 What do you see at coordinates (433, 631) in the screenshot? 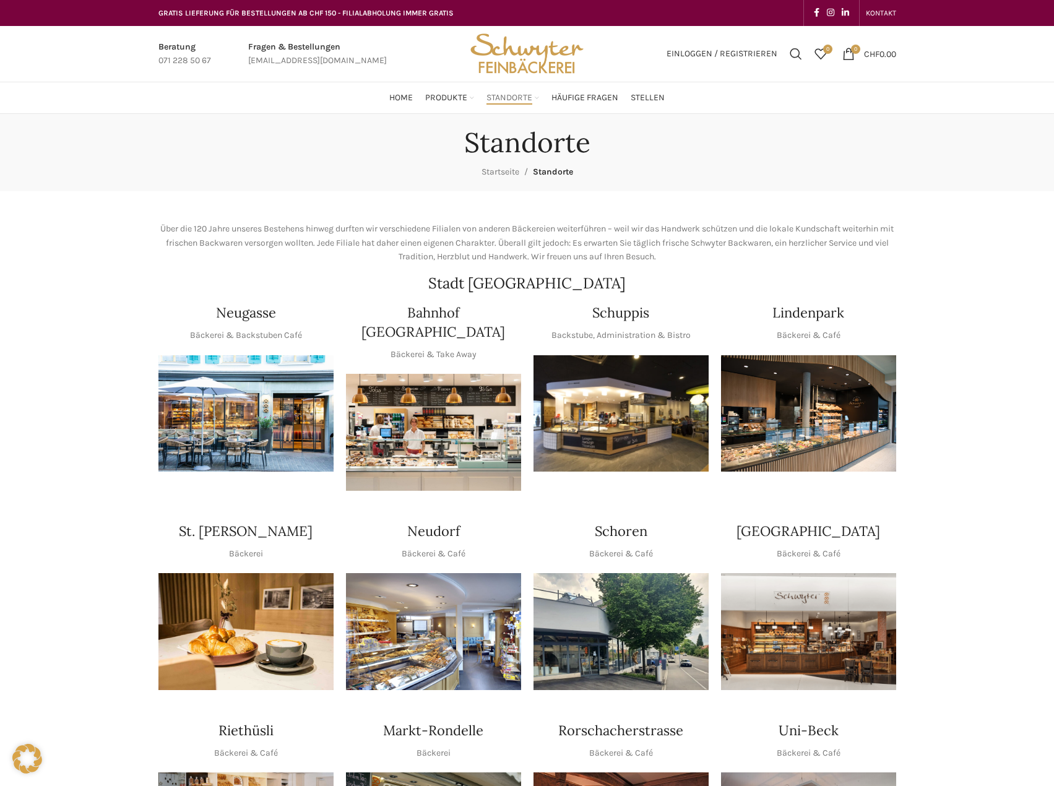
I see `img: Neudorf_1` at bounding box center [433, 631].